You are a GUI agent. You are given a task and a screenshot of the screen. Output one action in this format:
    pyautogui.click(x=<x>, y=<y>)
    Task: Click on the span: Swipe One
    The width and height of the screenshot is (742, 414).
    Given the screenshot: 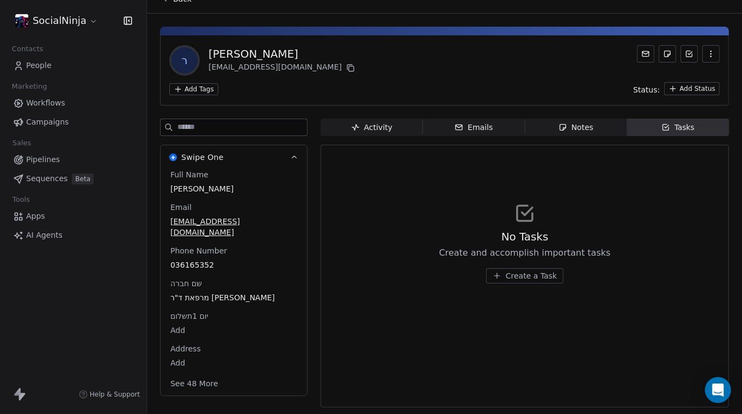 What is the action you would take?
    pyautogui.click(x=202, y=157)
    